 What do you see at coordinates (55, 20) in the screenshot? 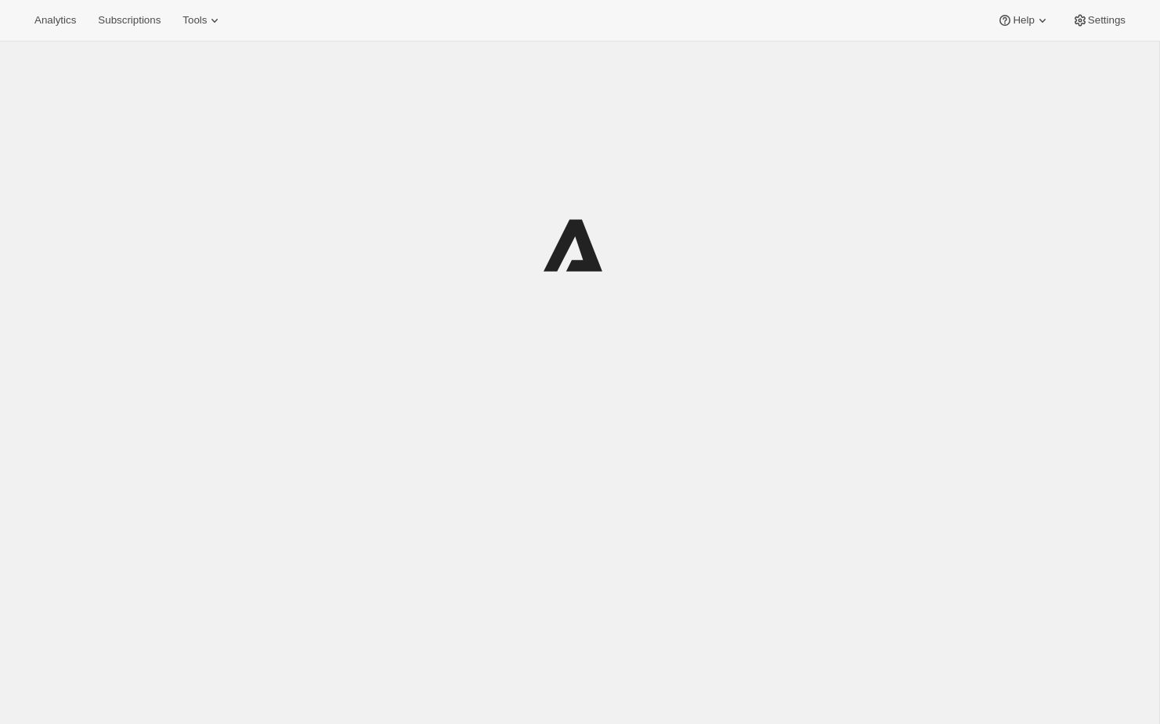
I see `button: Analytics` at bounding box center [55, 20].